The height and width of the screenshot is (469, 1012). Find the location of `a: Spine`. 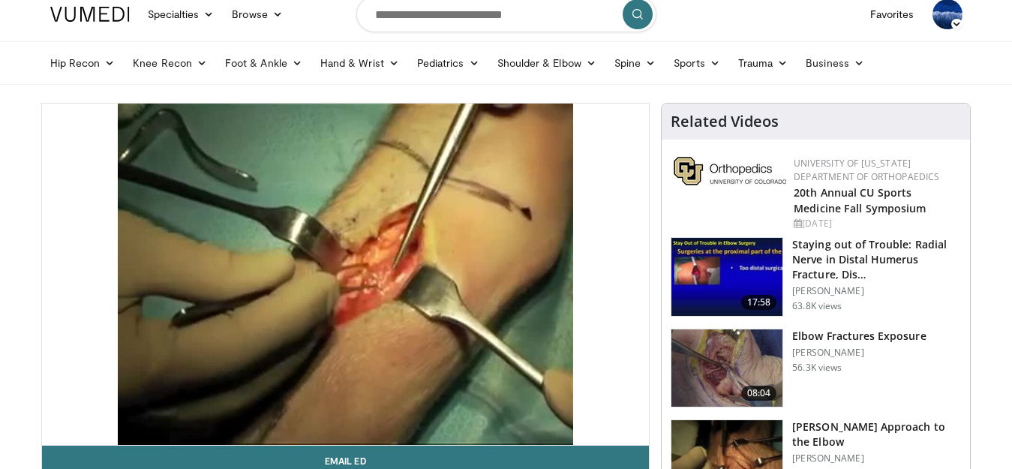

a: Spine is located at coordinates (635, 63).